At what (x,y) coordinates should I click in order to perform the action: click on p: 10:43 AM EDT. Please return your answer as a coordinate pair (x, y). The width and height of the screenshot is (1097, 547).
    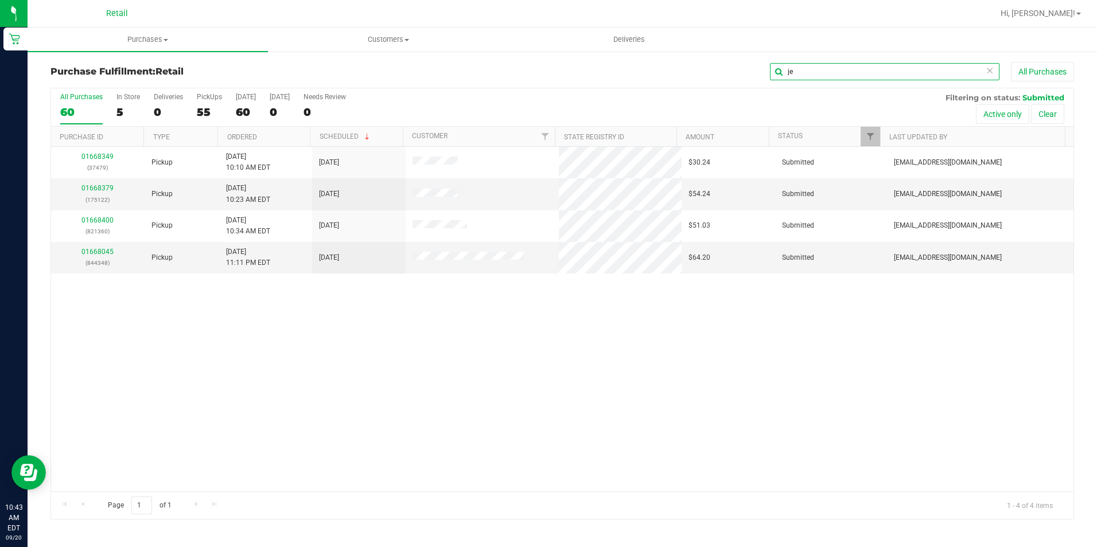
    Looking at the image, I should click on (14, 518).